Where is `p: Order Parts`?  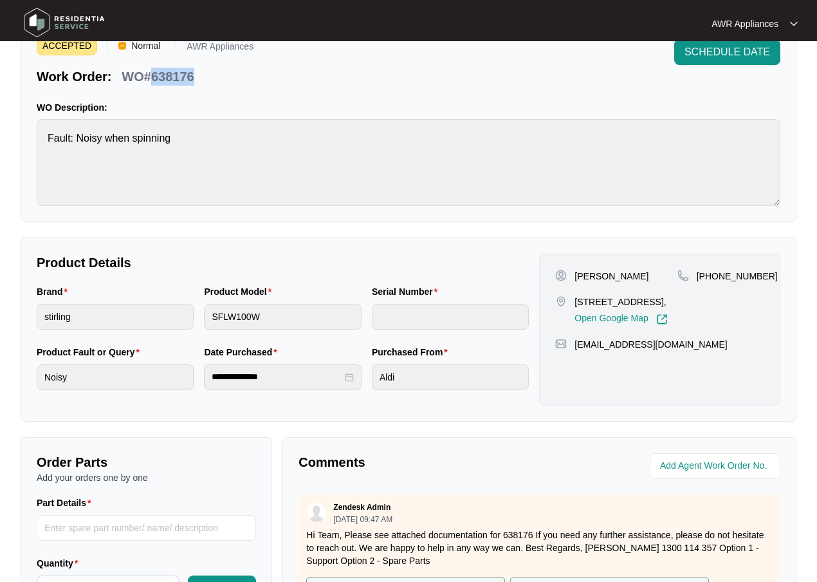 p: Order Parts is located at coordinates (146, 462).